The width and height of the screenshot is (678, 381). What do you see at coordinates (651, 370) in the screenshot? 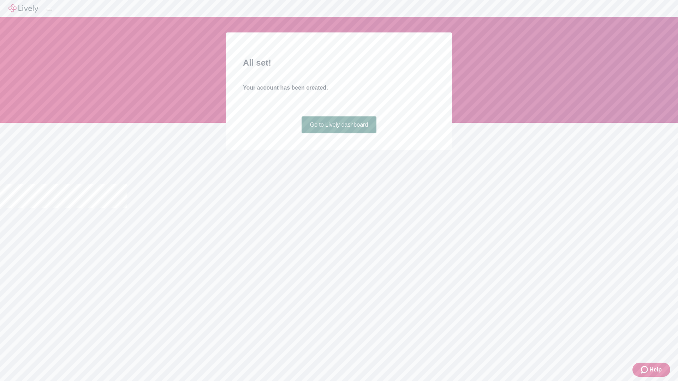
I see `button: Zendesk support iconHelp` at bounding box center [651, 370].